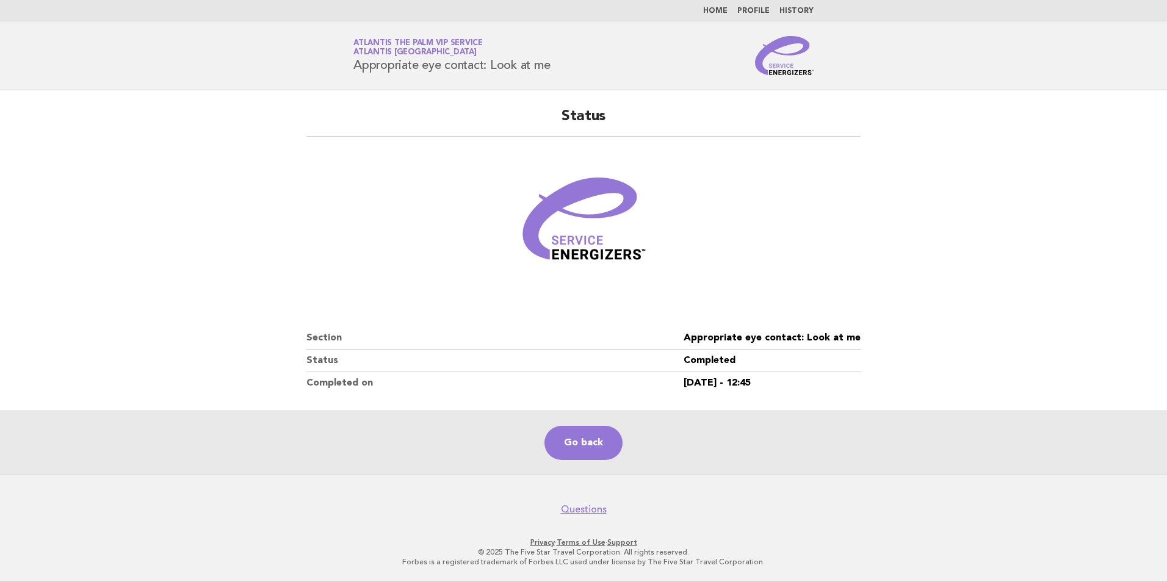  Describe the element at coordinates (584, 510) in the screenshot. I see `a: Questions` at that location.